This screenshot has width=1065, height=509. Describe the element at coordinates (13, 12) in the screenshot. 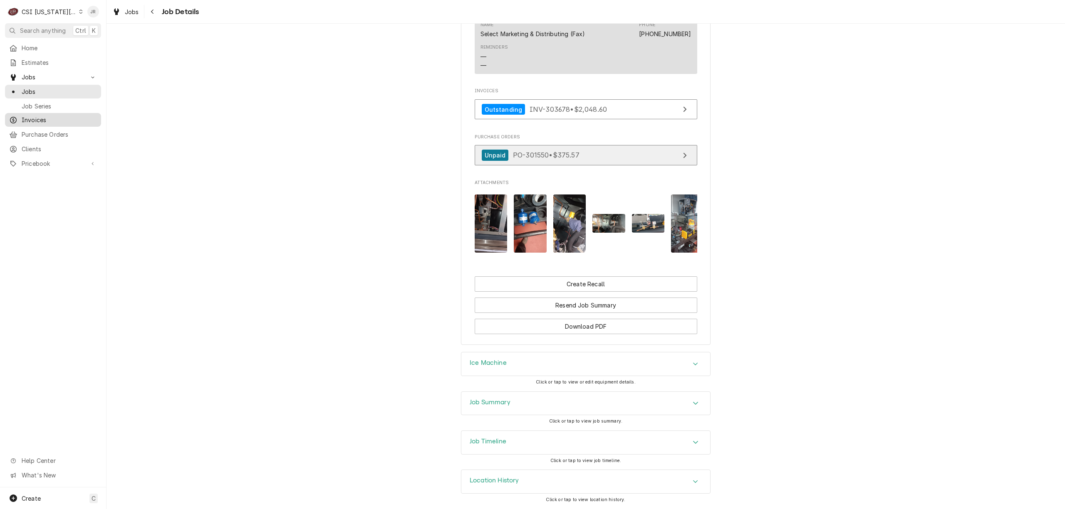

I see `div: CSI Kansas City's Avatar` at that location.